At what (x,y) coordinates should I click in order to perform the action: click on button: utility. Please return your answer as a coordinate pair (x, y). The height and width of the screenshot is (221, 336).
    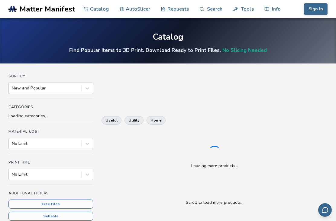
    Looking at the image, I should click on (134, 120).